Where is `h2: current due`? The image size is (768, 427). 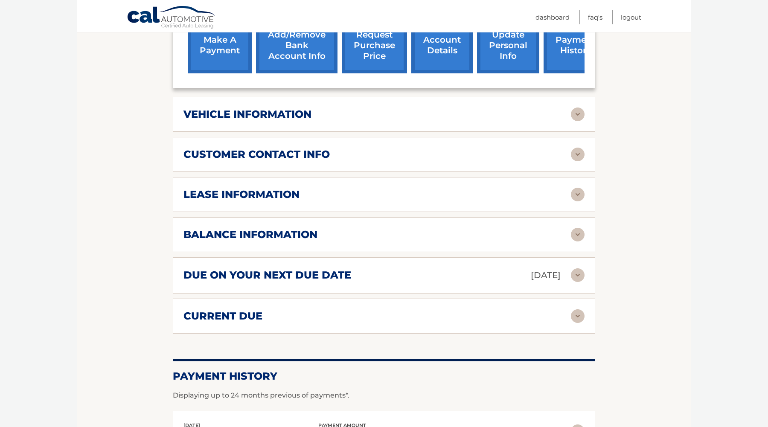
h2: current due is located at coordinates (223, 316).